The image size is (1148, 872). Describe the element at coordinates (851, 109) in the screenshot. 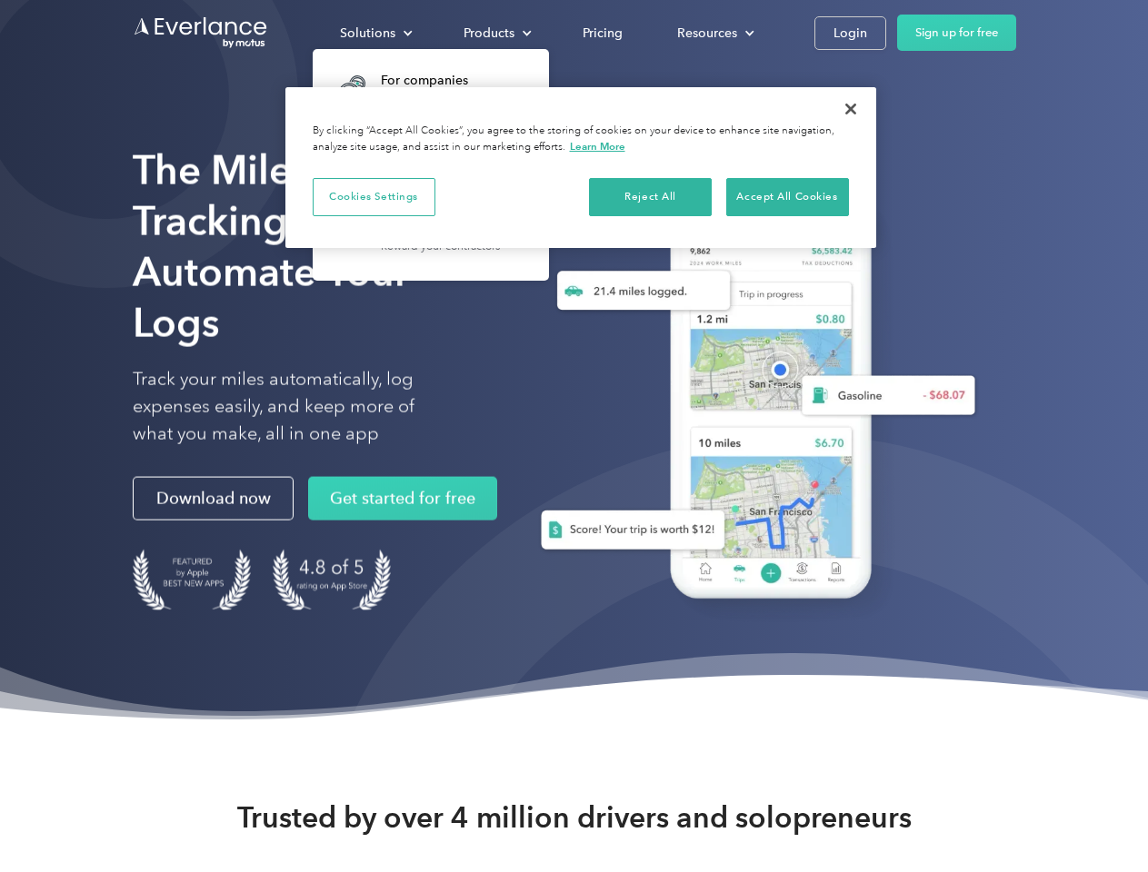

I see `button: Close` at that location.